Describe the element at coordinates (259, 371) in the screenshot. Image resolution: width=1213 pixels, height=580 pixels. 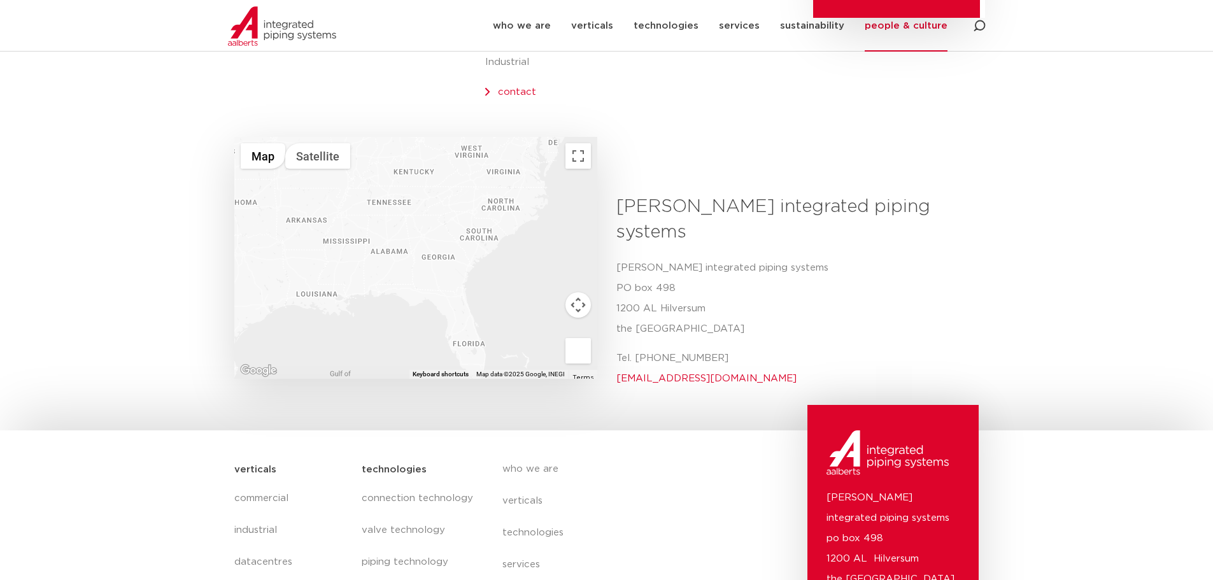
I see `img: Google` at that location.